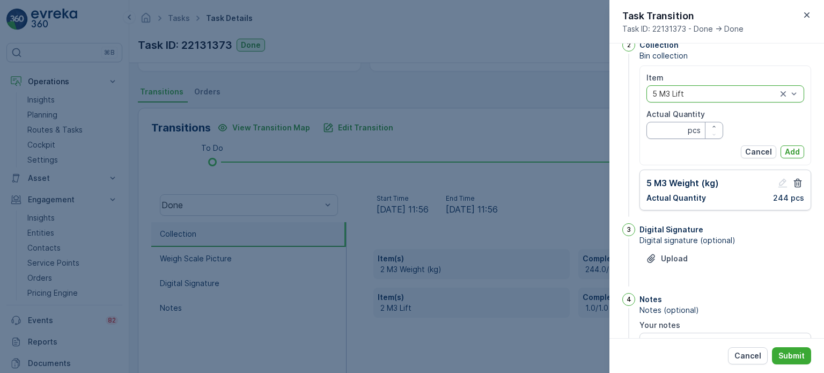 This screenshot has height=373, width=824. Describe the element at coordinates (791, 356) in the screenshot. I see `p: Submit` at that location.